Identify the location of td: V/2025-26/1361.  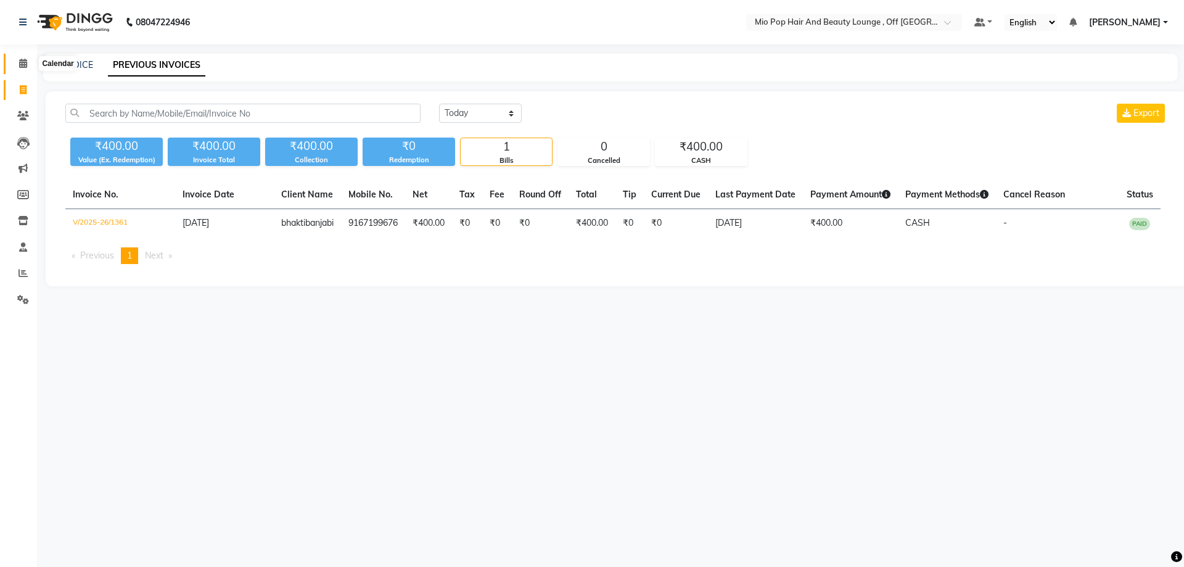
(120, 223).